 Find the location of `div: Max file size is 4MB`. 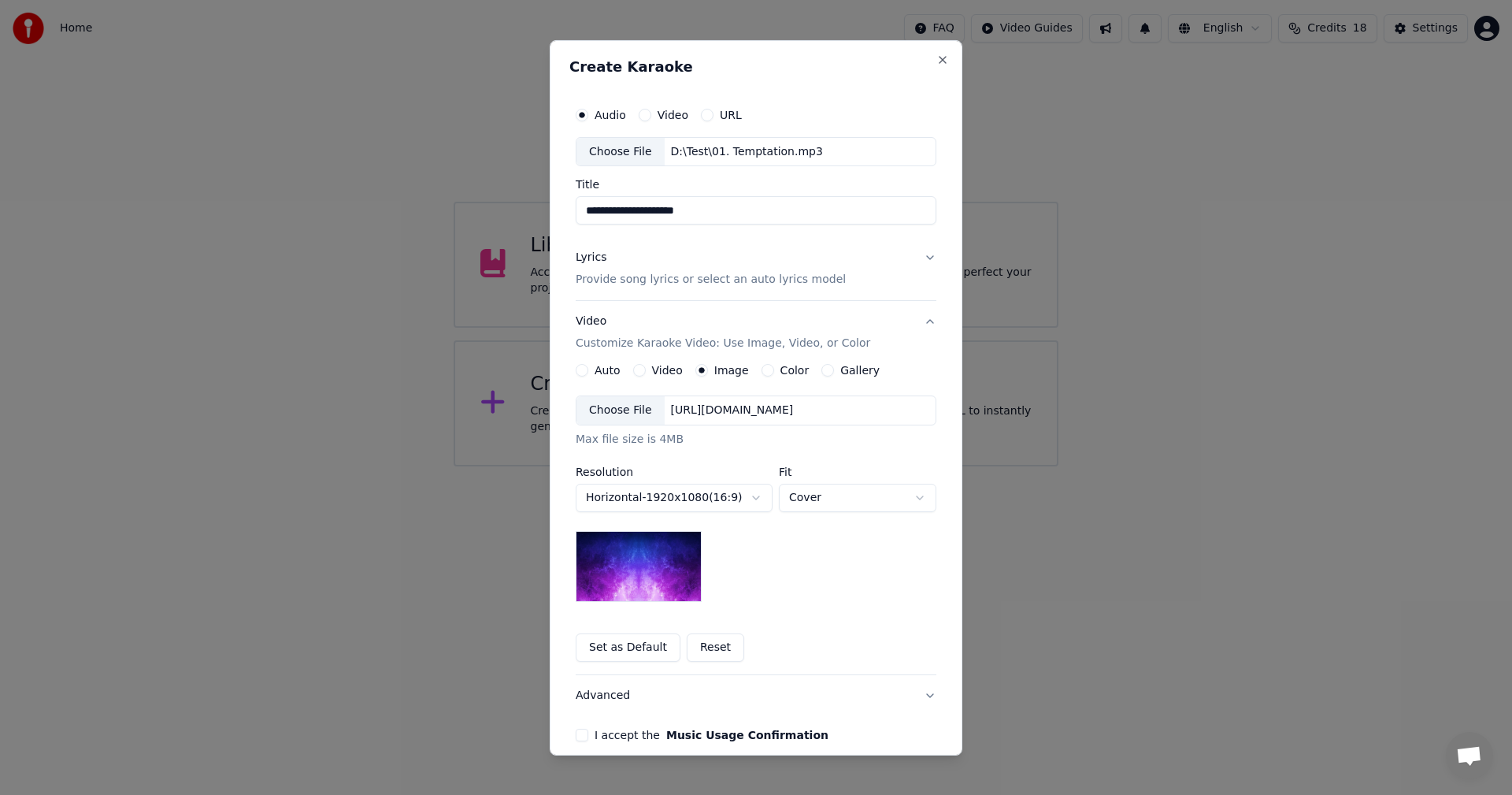

div: Max file size is 4MB is located at coordinates (756, 440).